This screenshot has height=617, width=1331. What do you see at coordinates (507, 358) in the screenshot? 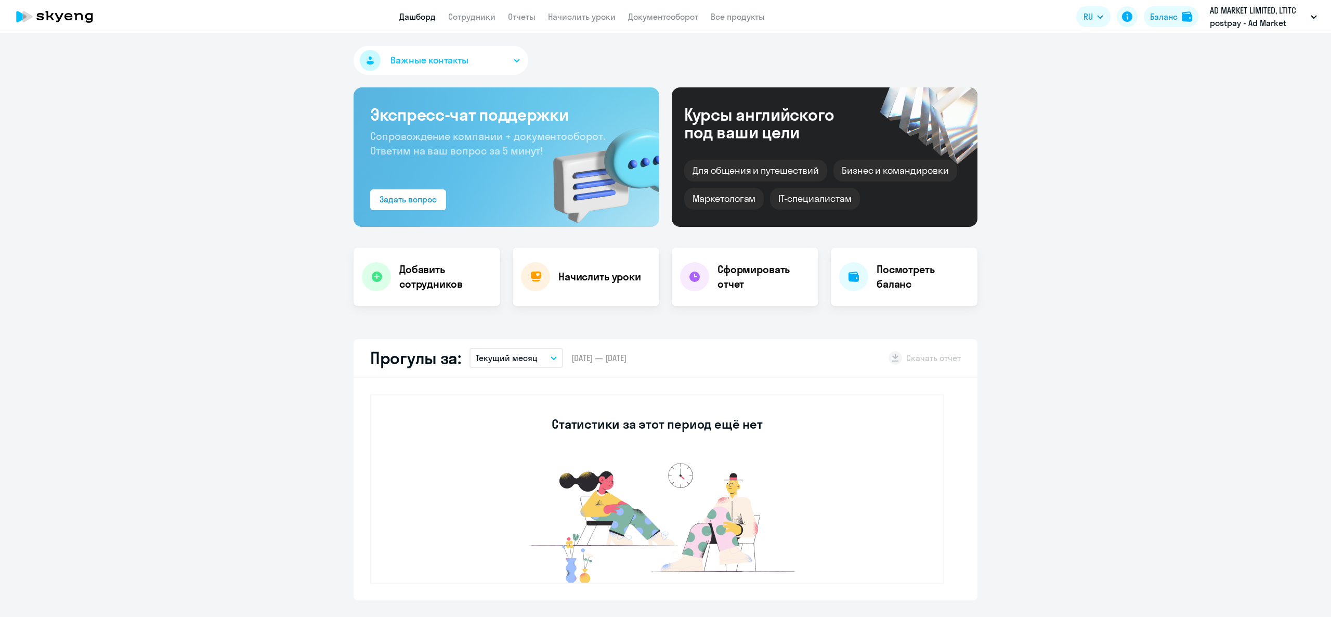
I see `p: Текущий месяц` at bounding box center [507, 358].